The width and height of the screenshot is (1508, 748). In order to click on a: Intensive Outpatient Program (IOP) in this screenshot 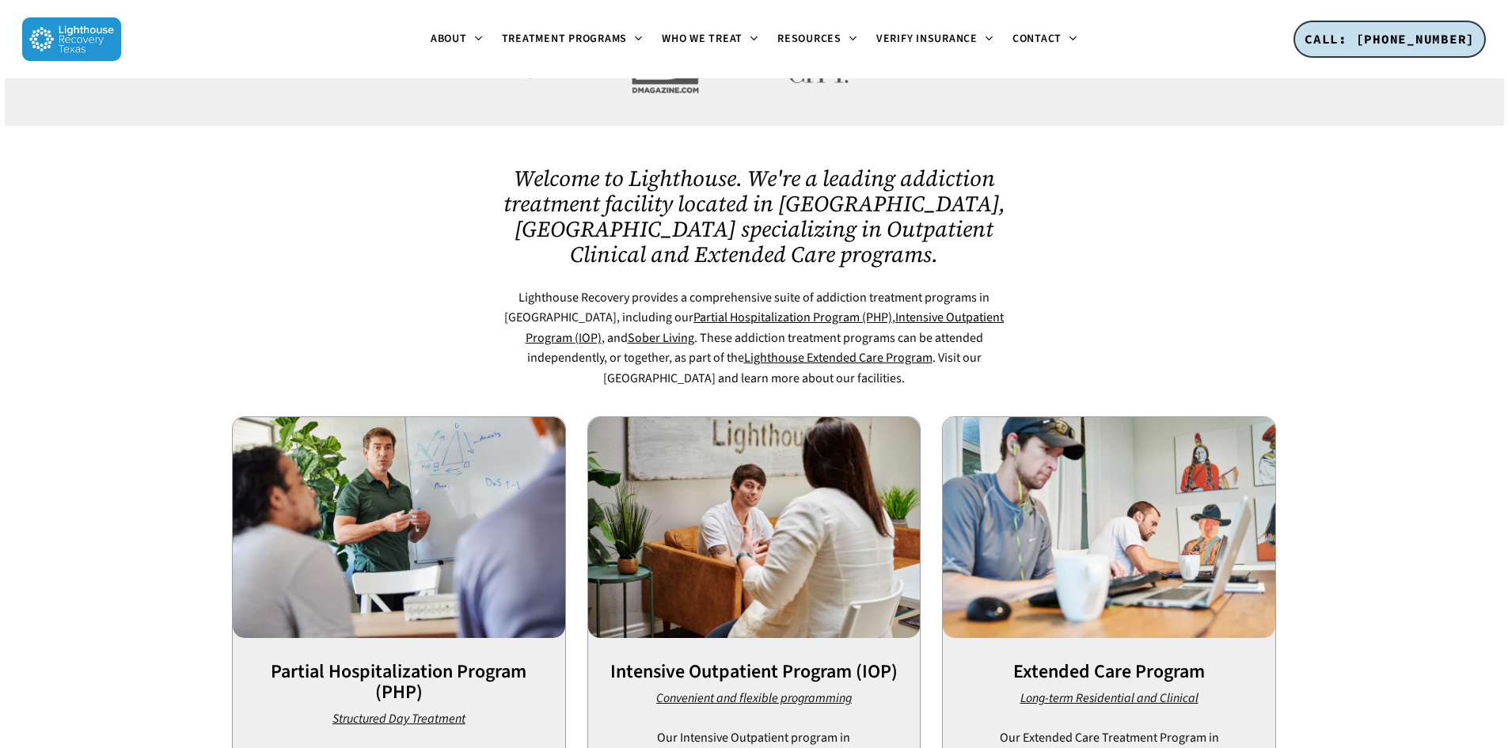, I will do `click(765, 328)`.